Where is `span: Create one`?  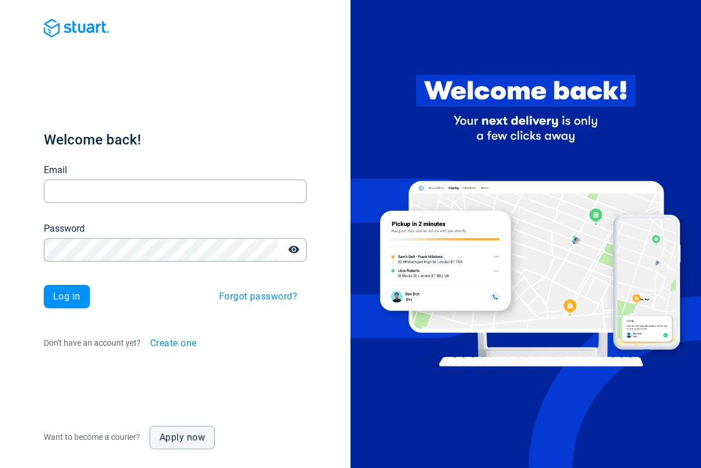 span: Create one is located at coordinates (174, 343).